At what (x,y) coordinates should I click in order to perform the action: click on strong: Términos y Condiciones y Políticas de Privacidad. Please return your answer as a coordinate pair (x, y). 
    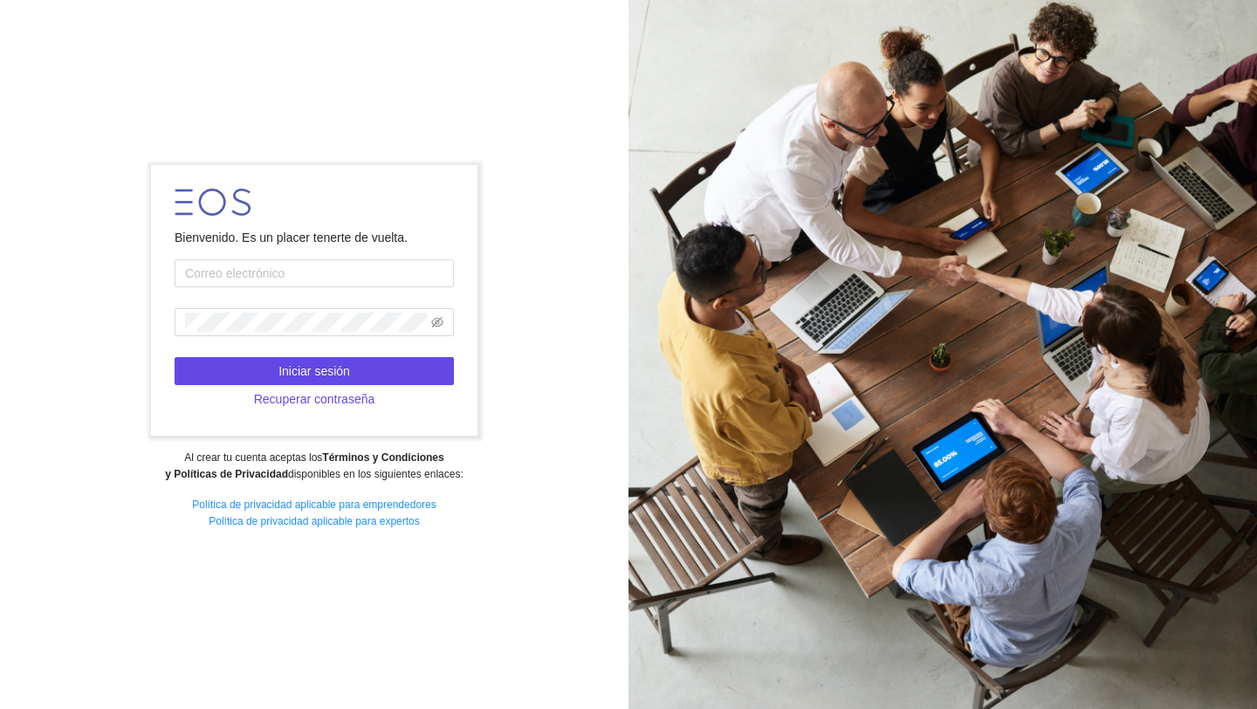
    Looking at the image, I should click on (304, 465).